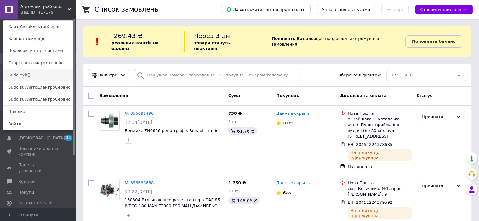 The width and height of the screenshot is (479, 221). I want to click on span: Фільтри, so click(109, 75).